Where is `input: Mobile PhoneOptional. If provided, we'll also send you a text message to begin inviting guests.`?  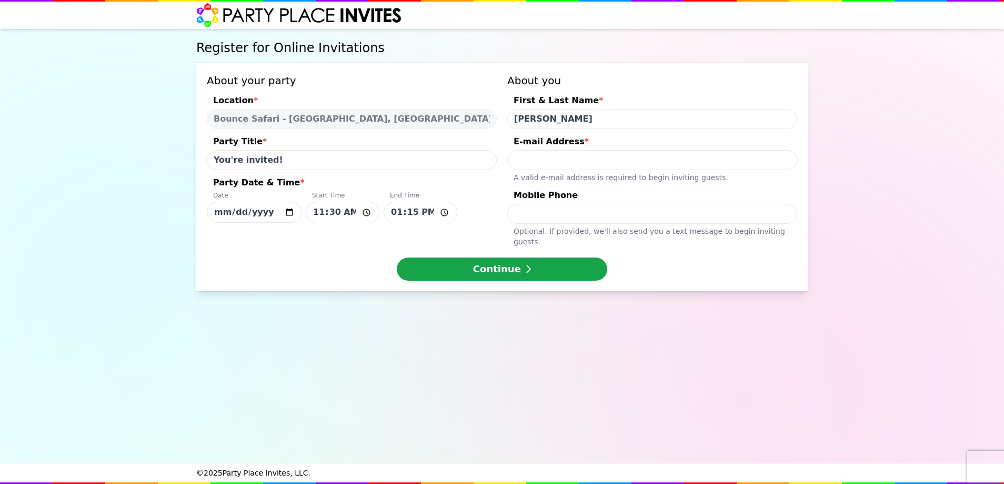 input: Mobile PhoneOptional. If provided, we'll also send you a text message to begin inviting guests. is located at coordinates (652, 214).